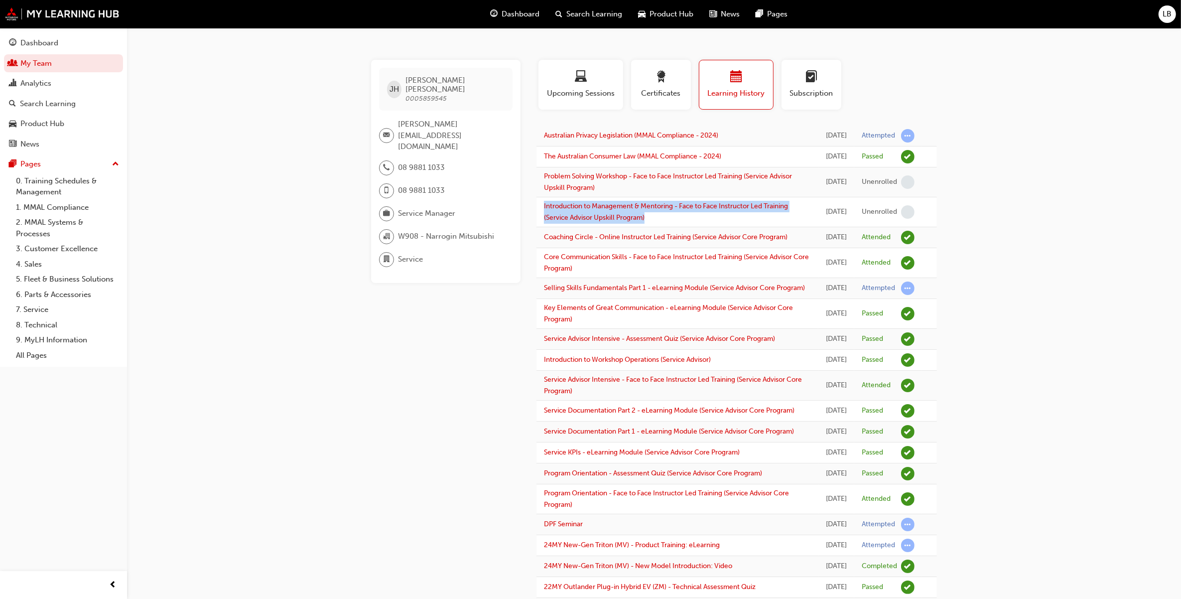  What do you see at coordinates (668, 313) in the screenshot?
I see `a: Key Elements of Great Communication - eLearning Module (Service Advisor Core Program)` at bounding box center [668, 313].